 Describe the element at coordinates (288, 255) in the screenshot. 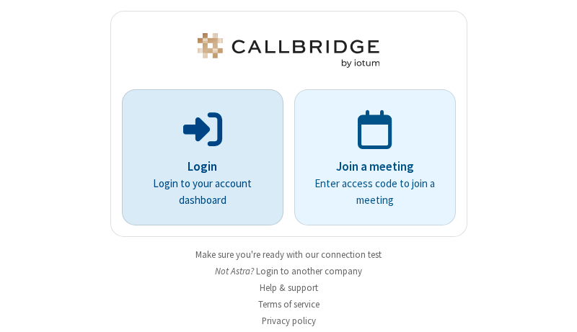

I see `a: Make sure you're ready with our connection test` at that location.